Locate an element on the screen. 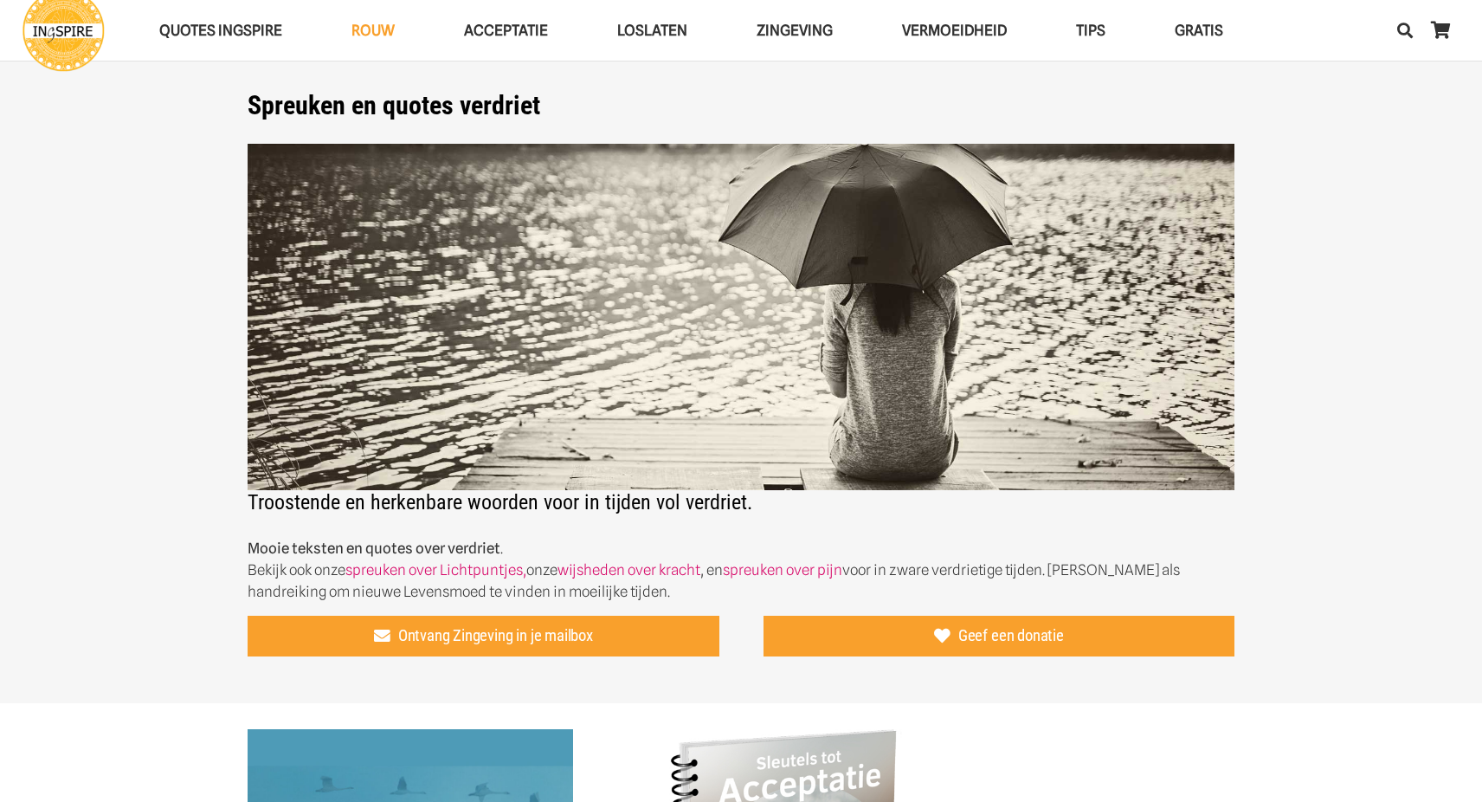  a: TIPSTIPS Menu is located at coordinates (1091, 30).